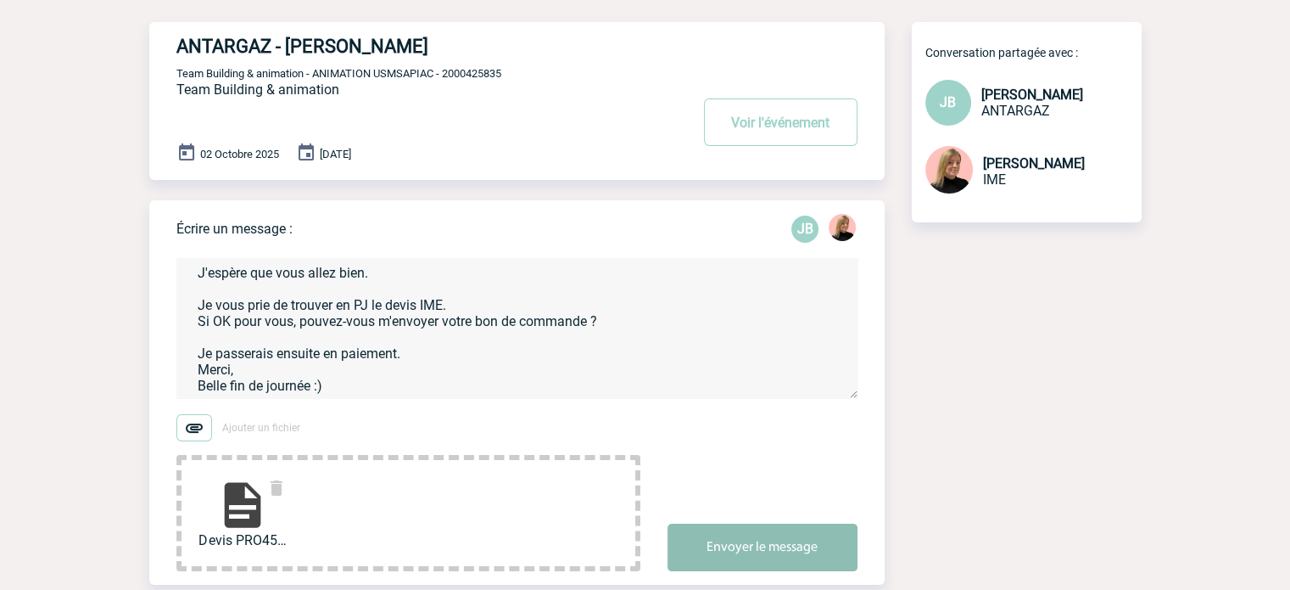 This screenshot has height=590, width=1290. I want to click on span: Devis PRO453106 ANTA..., so click(243, 540).